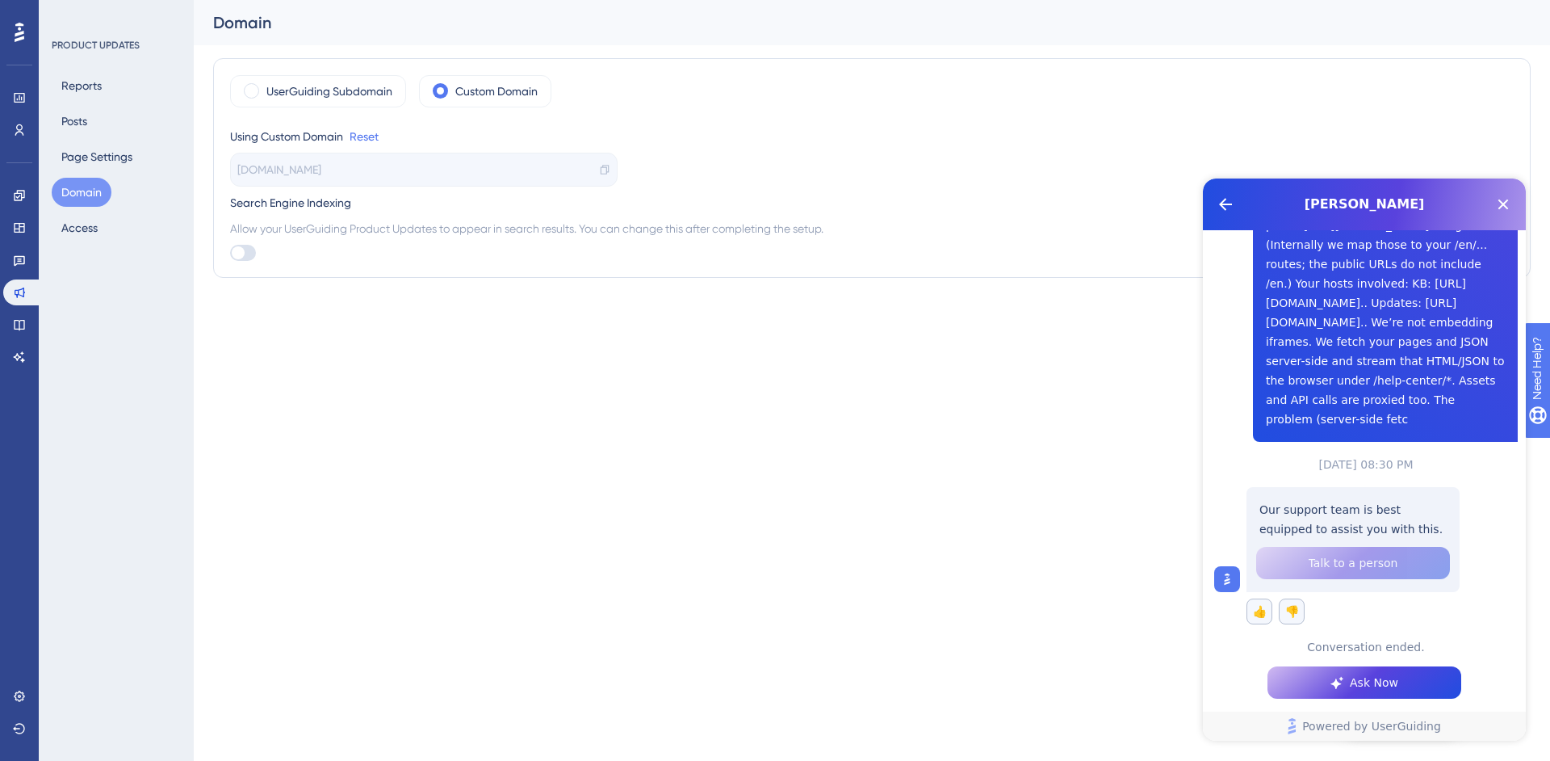  What do you see at coordinates (150, 341) in the screenshot?
I see `p: Our support team is best equipped to assist you with this.` at bounding box center [150, 341].